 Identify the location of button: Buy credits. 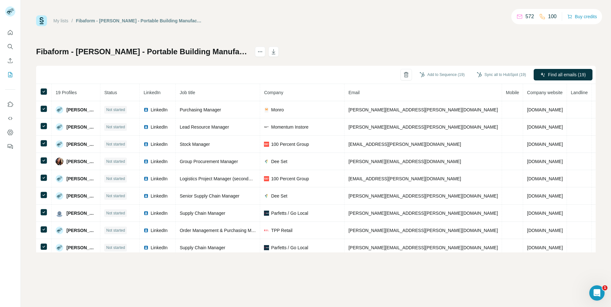
(582, 17).